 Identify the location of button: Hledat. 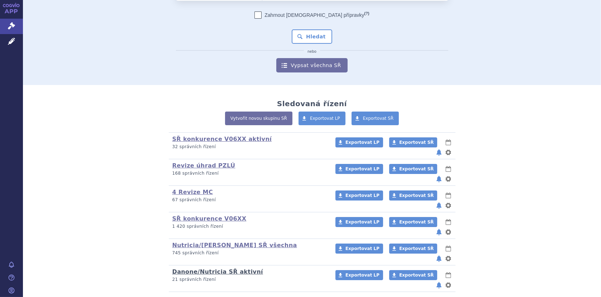
(312, 37).